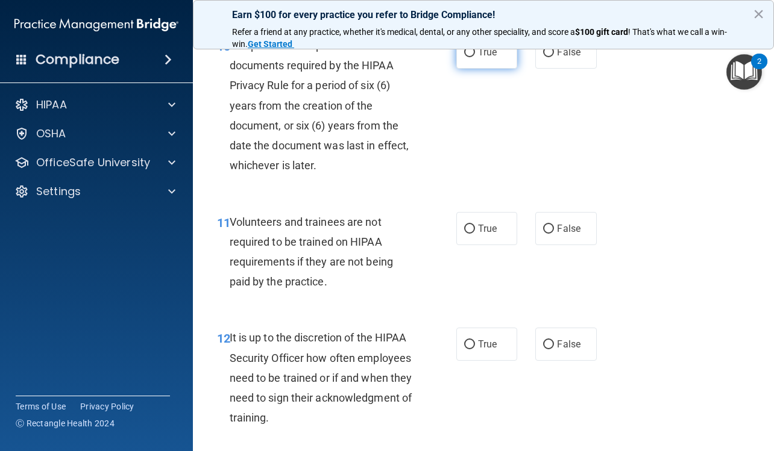 Image resolution: width=774 pixels, height=451 pixels. What do you see at coordinates (270, 44) in the screenshot?
I see `strong: Get Started` at bounding box center [270, 44].